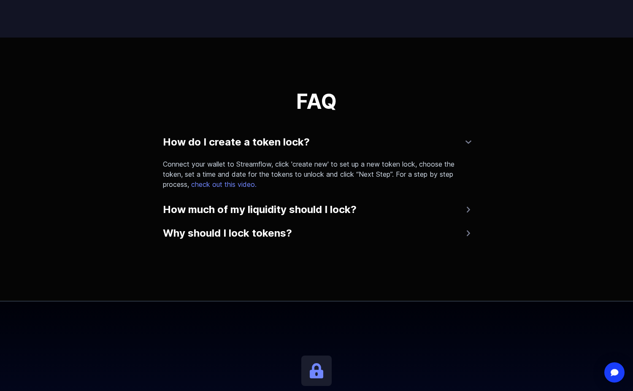  I want to click on a: check out this video., so click(223, 185).